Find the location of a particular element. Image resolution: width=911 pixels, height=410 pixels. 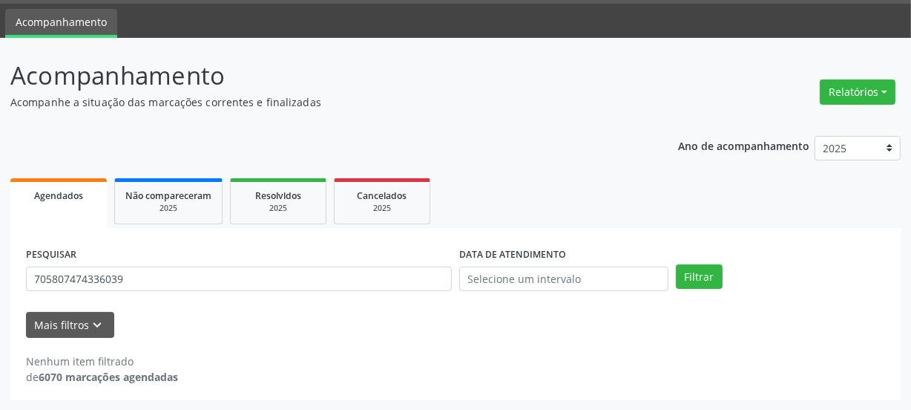

p: Acompanhamento is located at coordinates (322, 76).